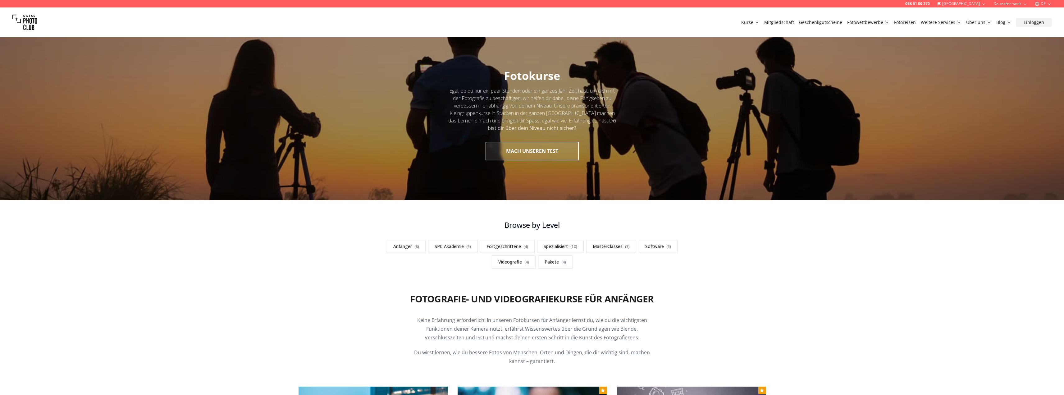 This screenshot has height=395, width=1064. I want to click on a: SPC Akademie(5), so click(453, 246).